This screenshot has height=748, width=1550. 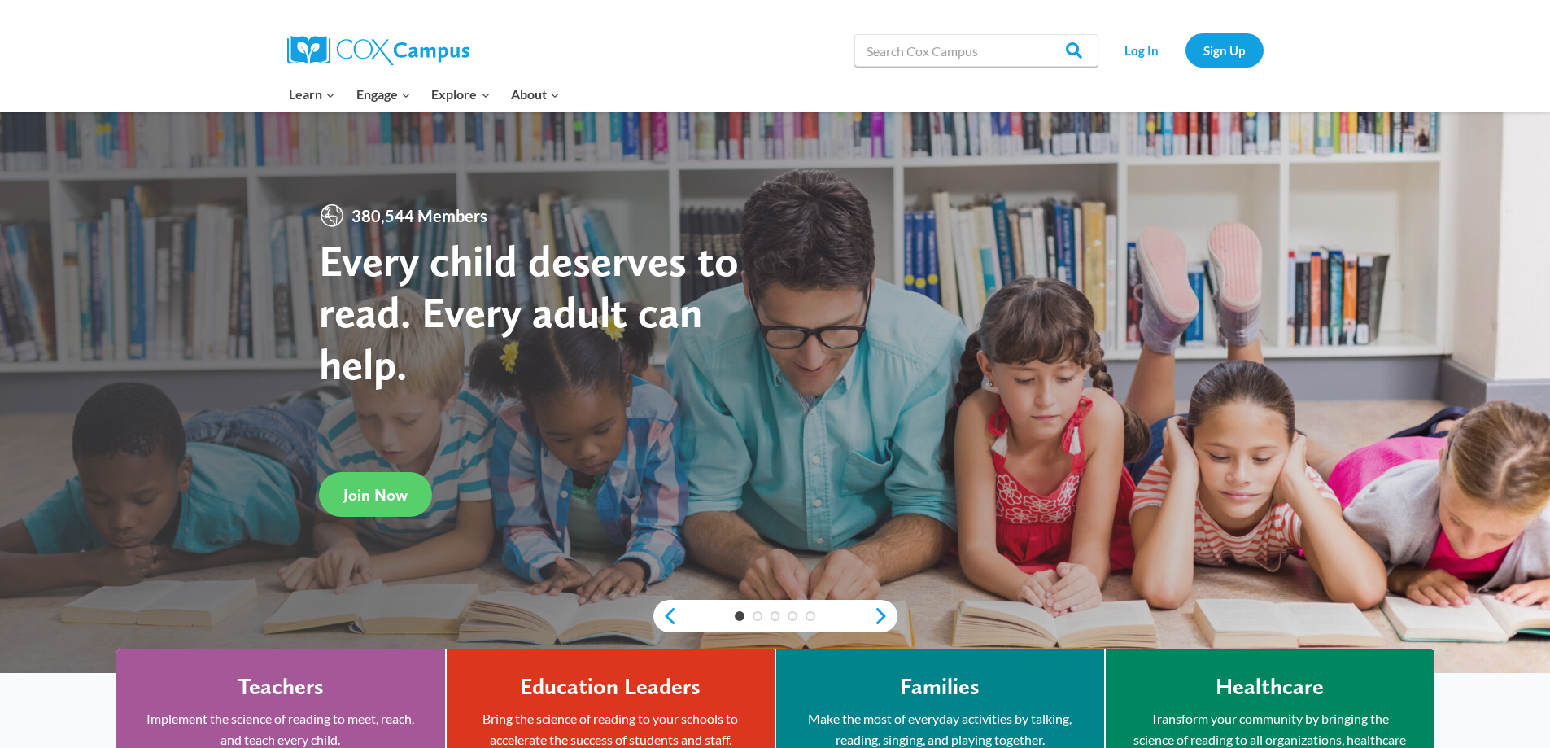 I want to click on span: Join Now, so click(x=375, y=495).